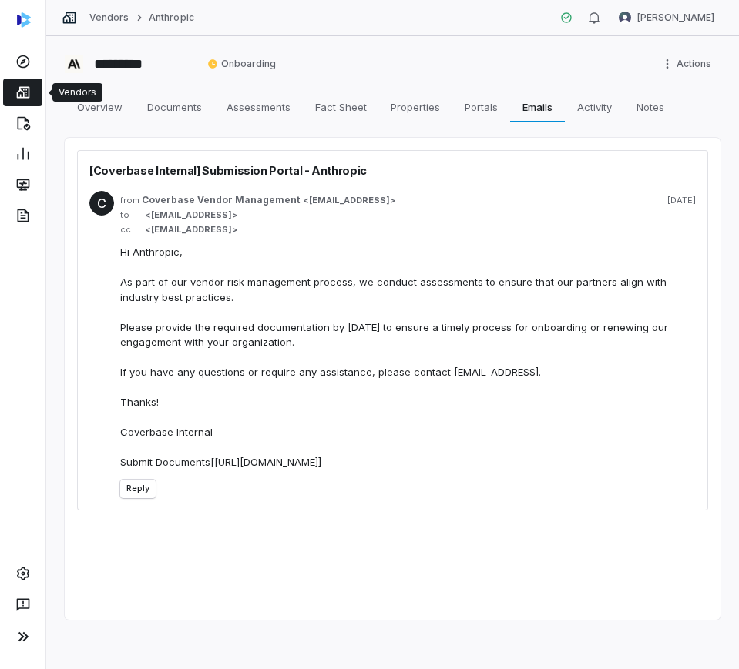  What do you see at coordinates (171, 18) in the screenshot?
I see `a: Anthropic` at bounding box center [171, 18].